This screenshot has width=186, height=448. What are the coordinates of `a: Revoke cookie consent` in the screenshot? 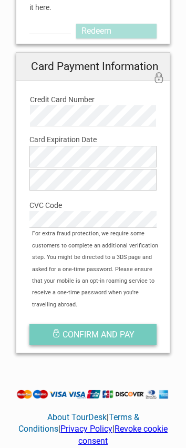 It's located at (123, 434).